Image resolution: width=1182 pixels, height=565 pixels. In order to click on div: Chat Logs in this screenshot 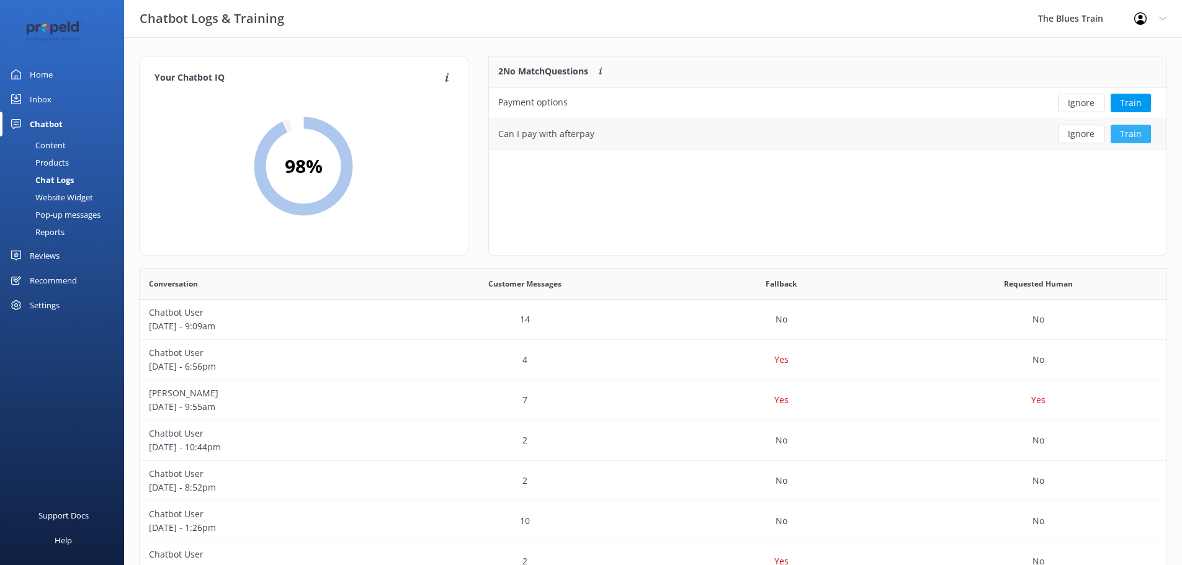, I will do `click(40, 180)`.